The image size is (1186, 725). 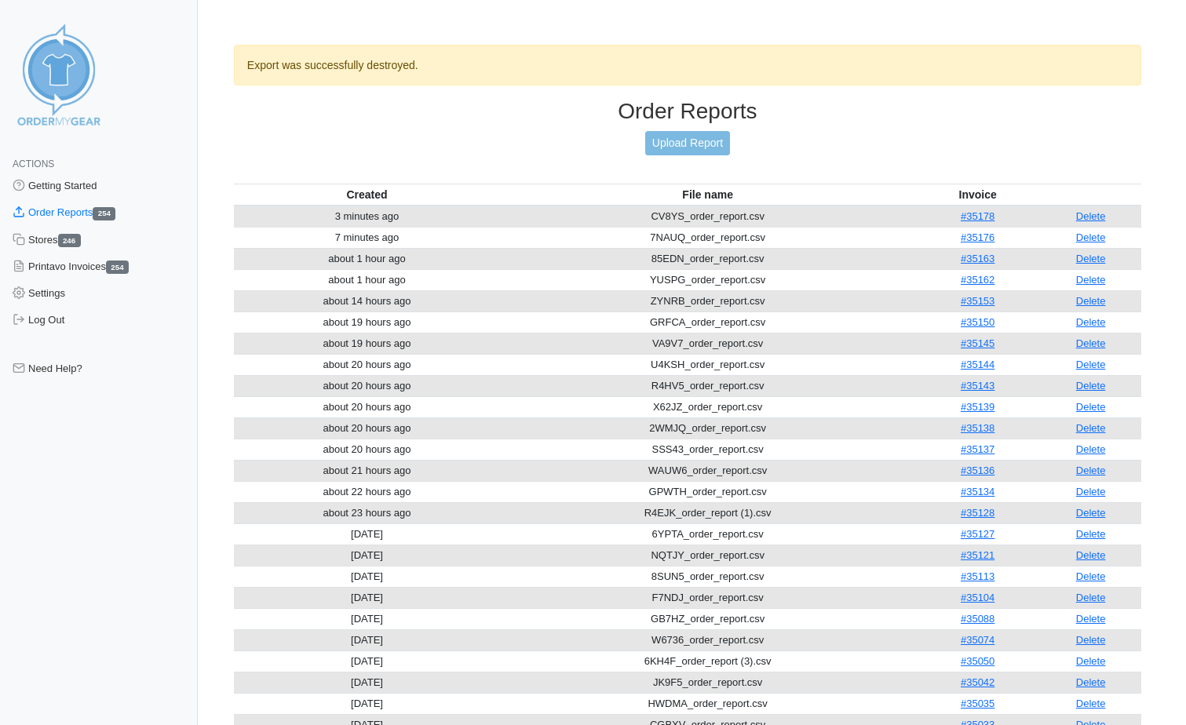 I want to click on td: about 14 hours ago, so click(x=367, y=301).